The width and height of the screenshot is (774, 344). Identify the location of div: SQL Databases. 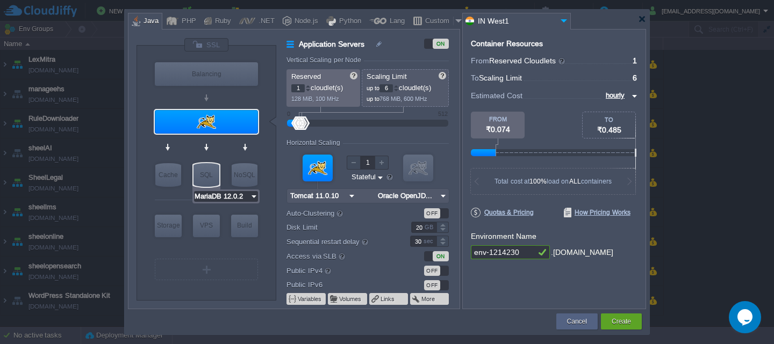
(206, 175).